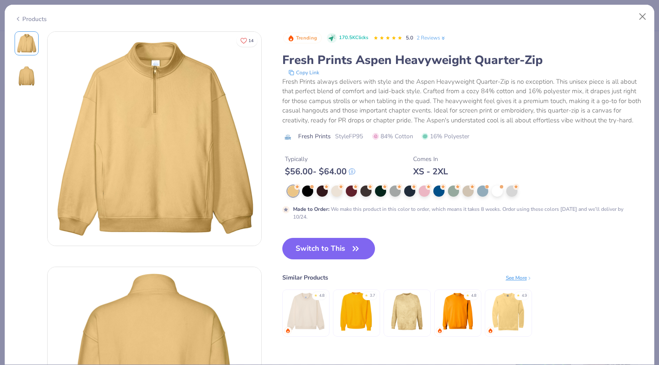  Describe the element at coordinates (314, 136) in the screenshot. I see `span: Fresh Prints` at that location.